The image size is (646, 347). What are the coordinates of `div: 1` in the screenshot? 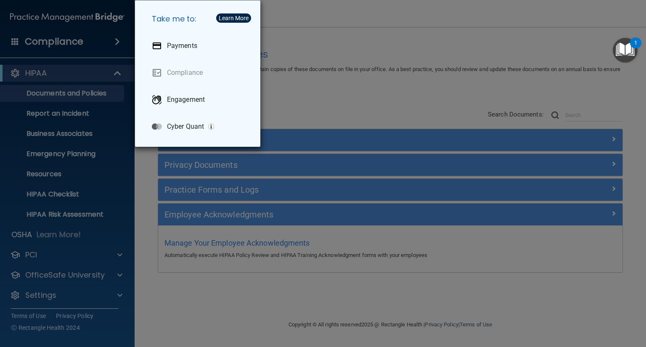 It's located at (635, 48).